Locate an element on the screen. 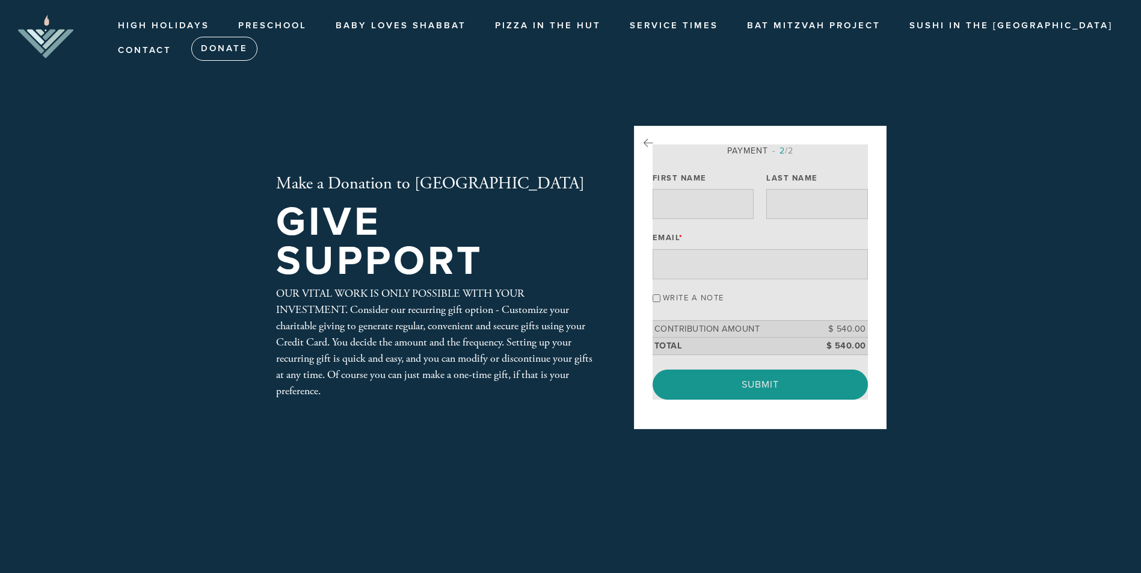 This screenshot has height=573, width=1141. a: Contact is located at coordinates (144, 51).